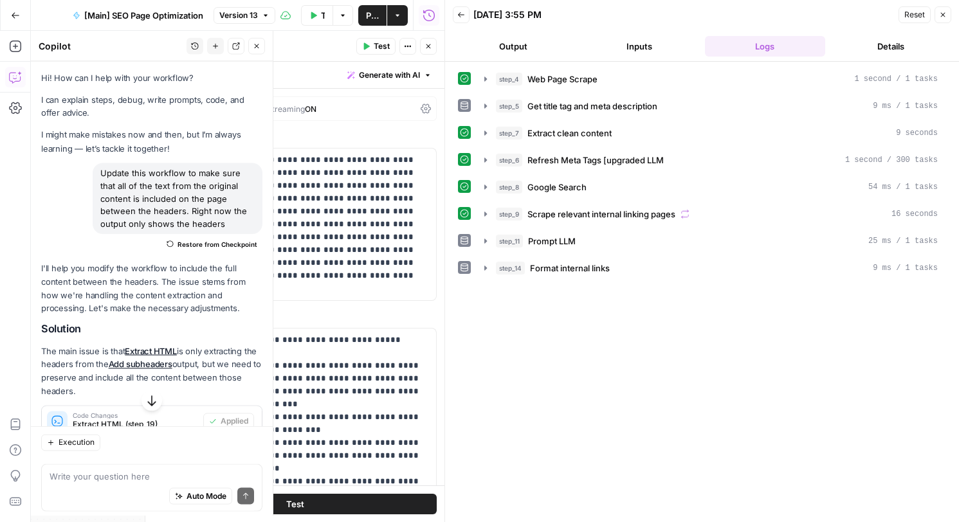 This screenshot has width=959, height=522. I want to click on span: 25 ms / 1 tasks, so click(903, 241).